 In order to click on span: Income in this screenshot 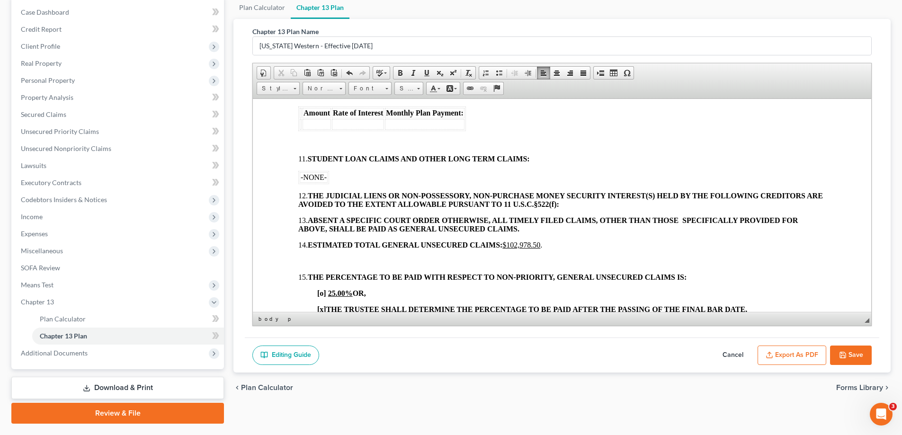, I will do `click(32, 216)`.